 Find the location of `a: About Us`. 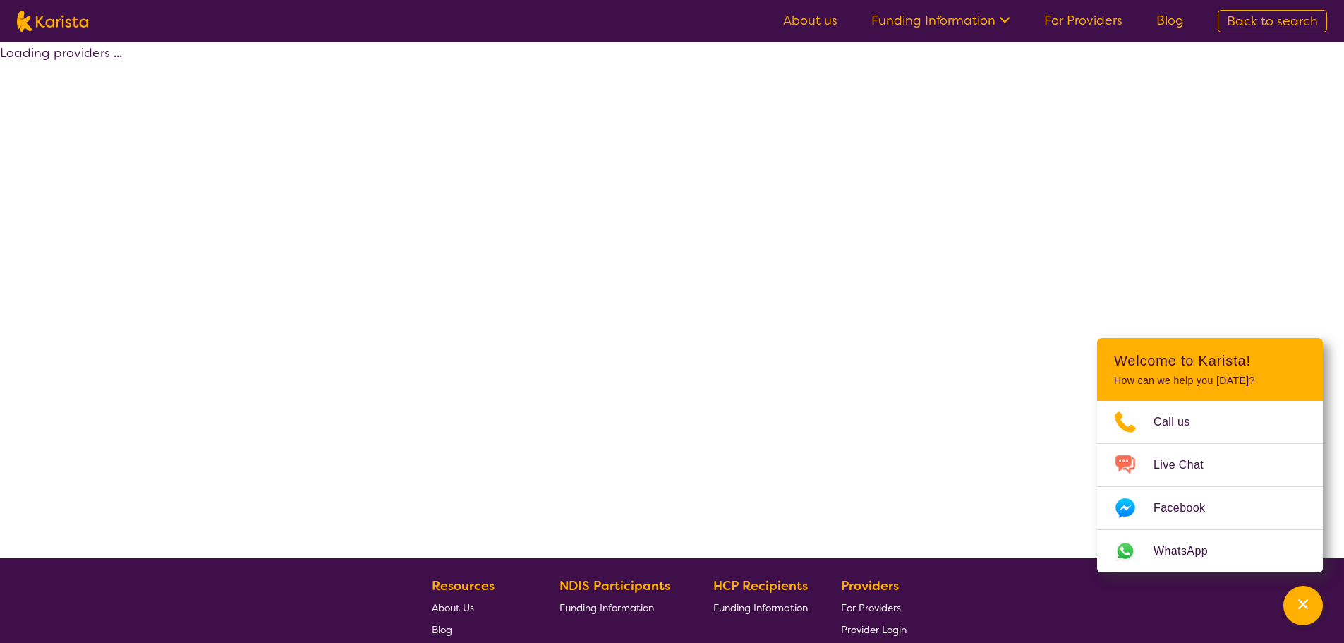

a: About Us is located at coordinates (479, 607).